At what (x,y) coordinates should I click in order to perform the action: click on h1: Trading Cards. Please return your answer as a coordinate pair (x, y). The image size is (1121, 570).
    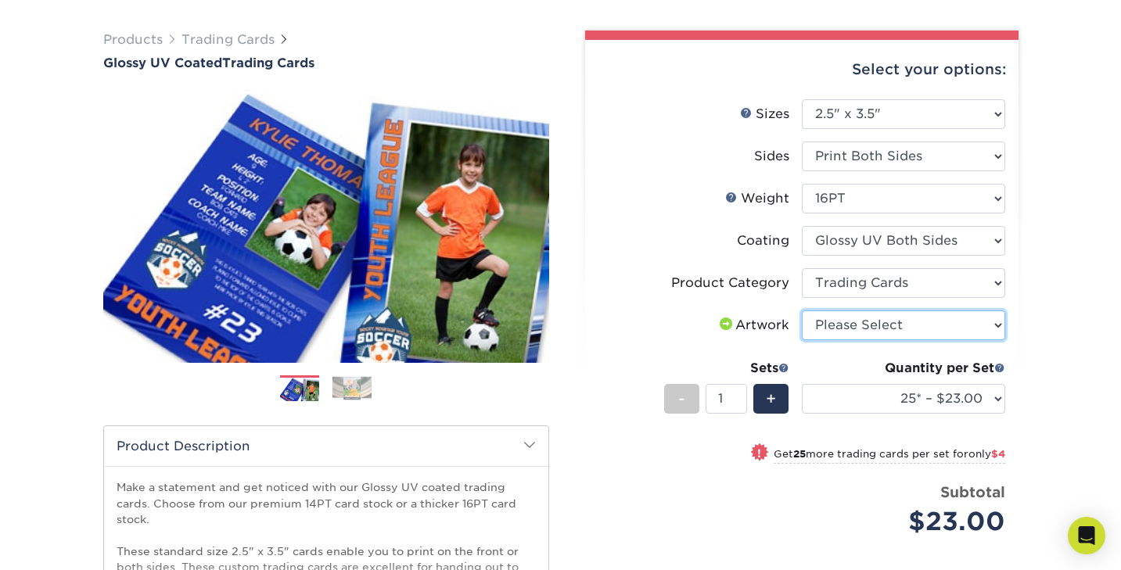
    Looking at the image, I should click on (326, 63).